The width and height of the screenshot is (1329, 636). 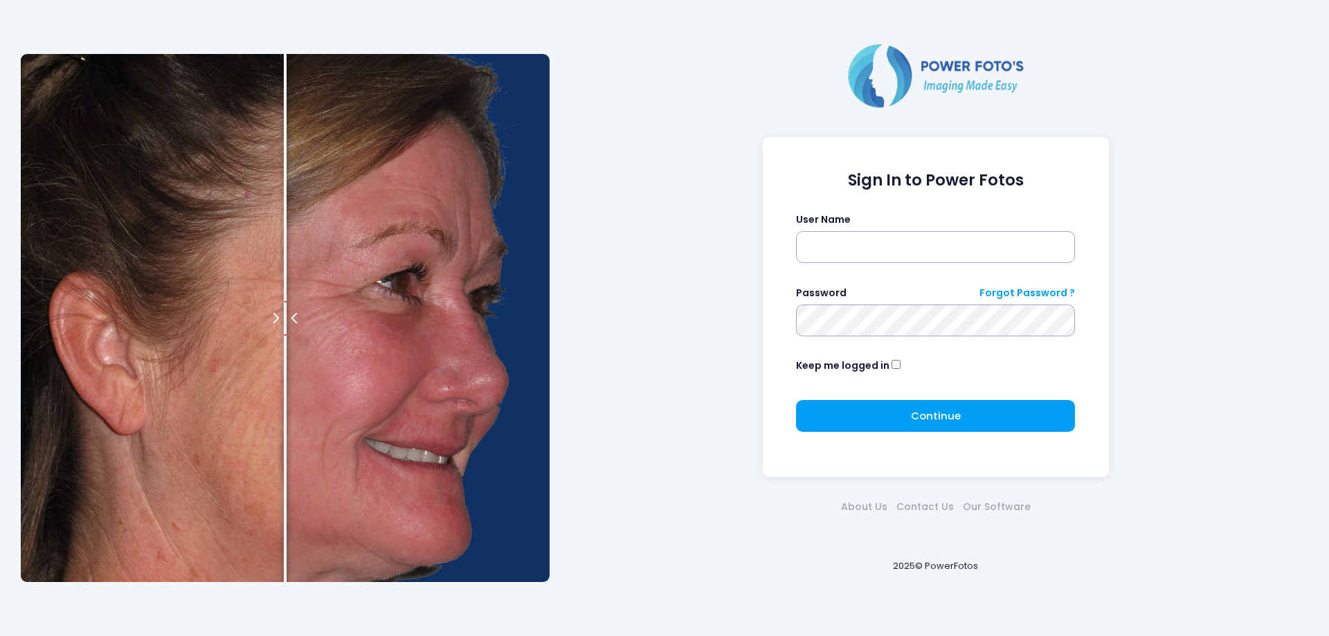 What do you see at coordinates (935, 416) in the screenshot?
I see `button: Continue` at bounding box center [935, 416].